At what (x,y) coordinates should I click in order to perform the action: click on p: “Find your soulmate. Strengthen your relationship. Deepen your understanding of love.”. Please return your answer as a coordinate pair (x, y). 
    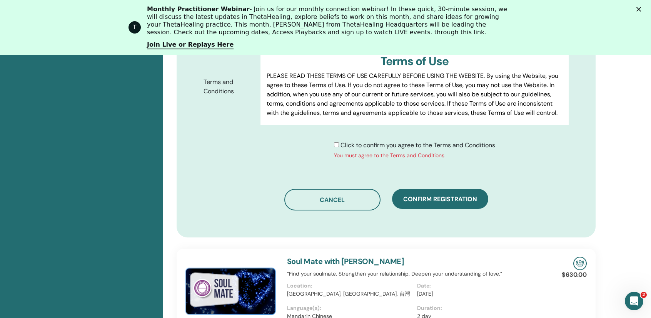
    Looking at the image, I should click on (417, 273).